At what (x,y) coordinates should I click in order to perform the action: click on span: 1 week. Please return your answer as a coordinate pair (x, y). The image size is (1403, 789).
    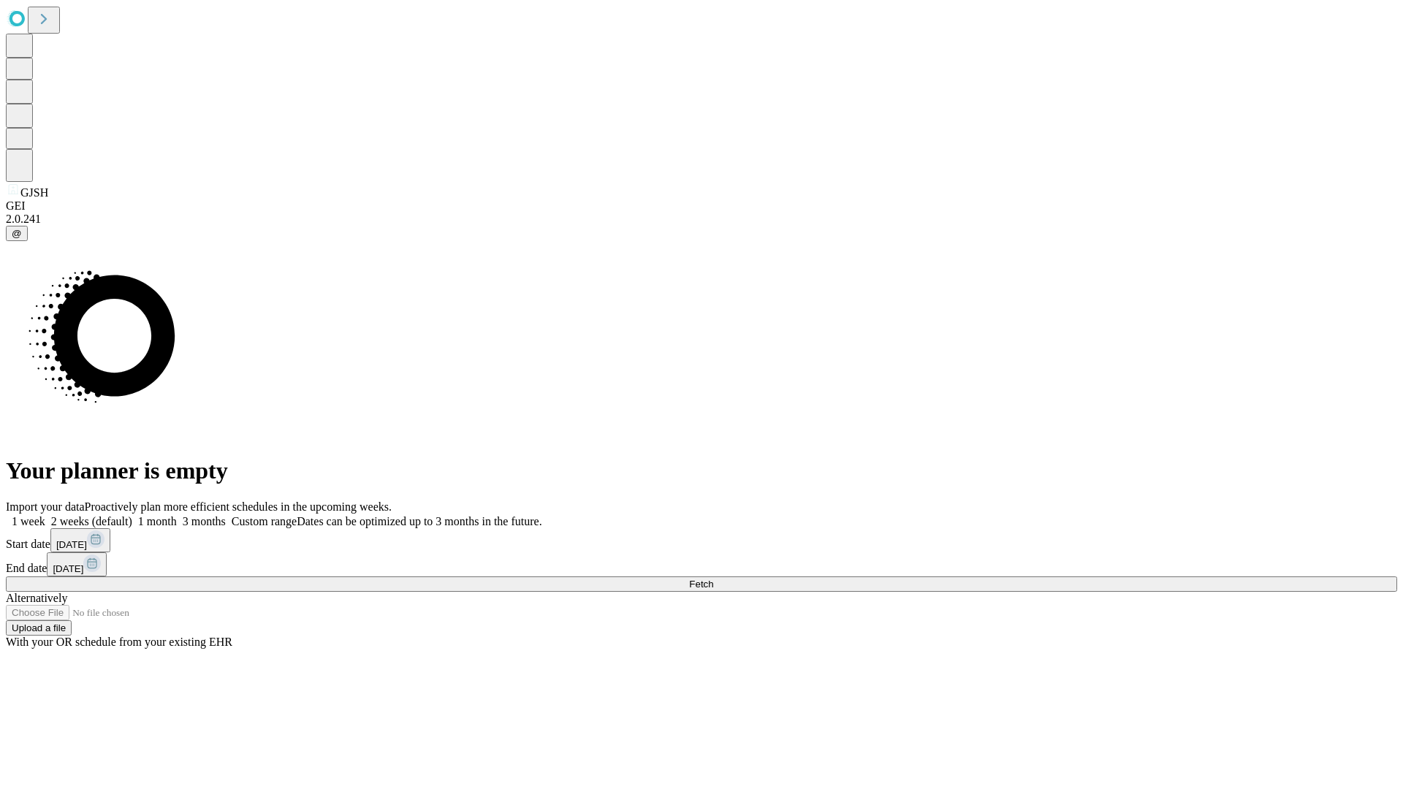
    Looking at the image, I should click on (28, 521).